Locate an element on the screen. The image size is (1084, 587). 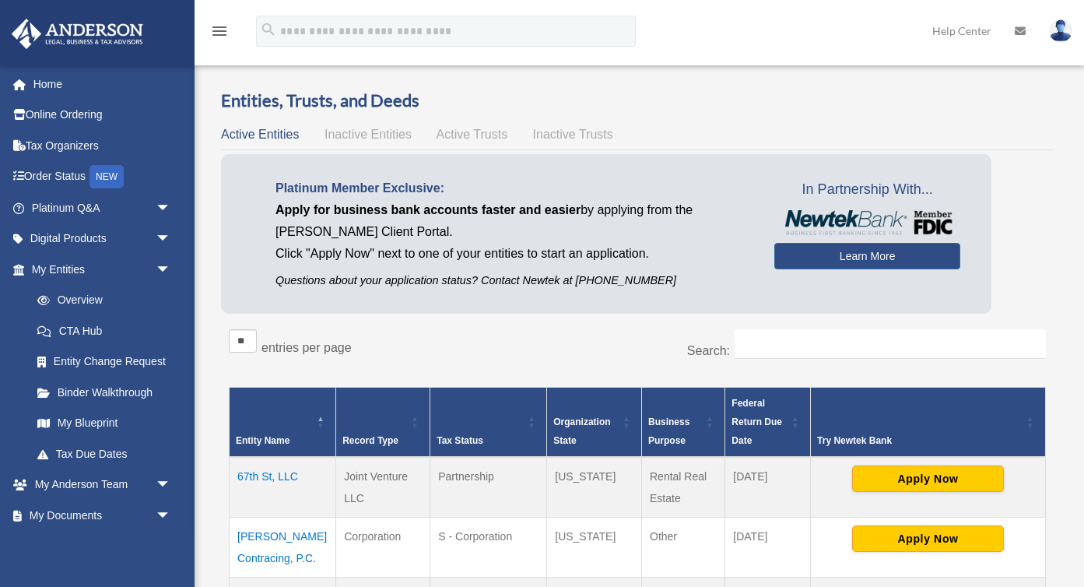
img: Anderson Advisors Platinum Portal is located at coordinates (77, 33).